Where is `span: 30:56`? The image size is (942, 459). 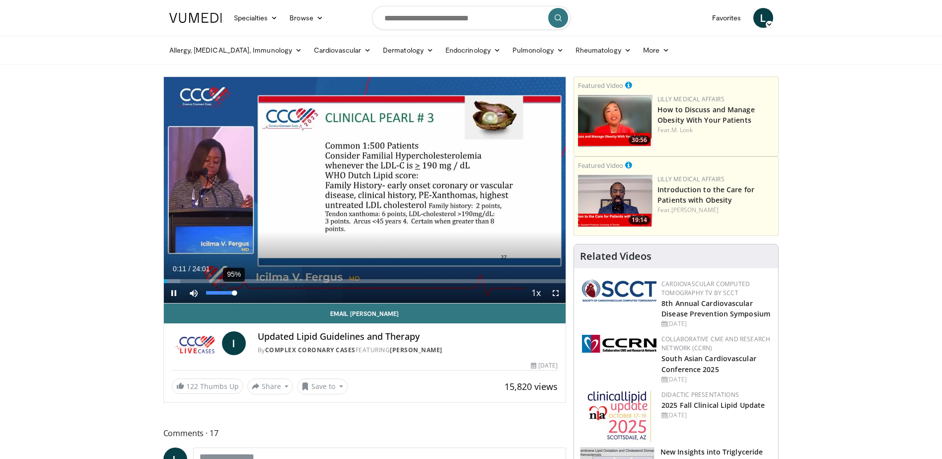 span: 30:56 is located at coordinates (639, 140).